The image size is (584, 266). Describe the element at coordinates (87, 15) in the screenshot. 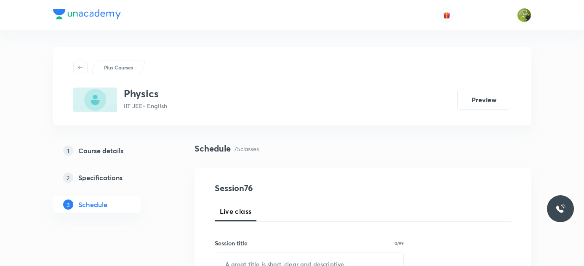

I see `a: Company Logo` at that location.